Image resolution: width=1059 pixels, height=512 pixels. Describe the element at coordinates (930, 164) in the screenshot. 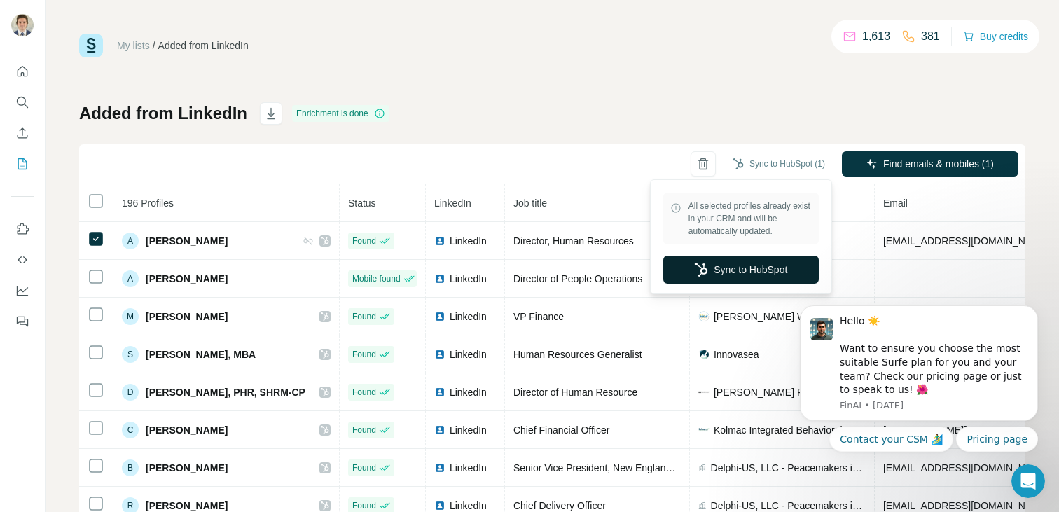

I see `button: Find emails & mobiles (1)` at that location.